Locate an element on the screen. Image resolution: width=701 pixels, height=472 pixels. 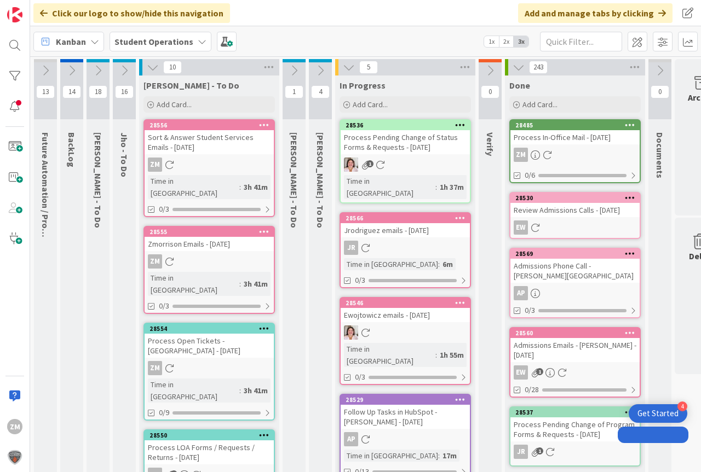
div: Open Get Started checklist, remaining modules: 4 is located at coordinates (657, 414).